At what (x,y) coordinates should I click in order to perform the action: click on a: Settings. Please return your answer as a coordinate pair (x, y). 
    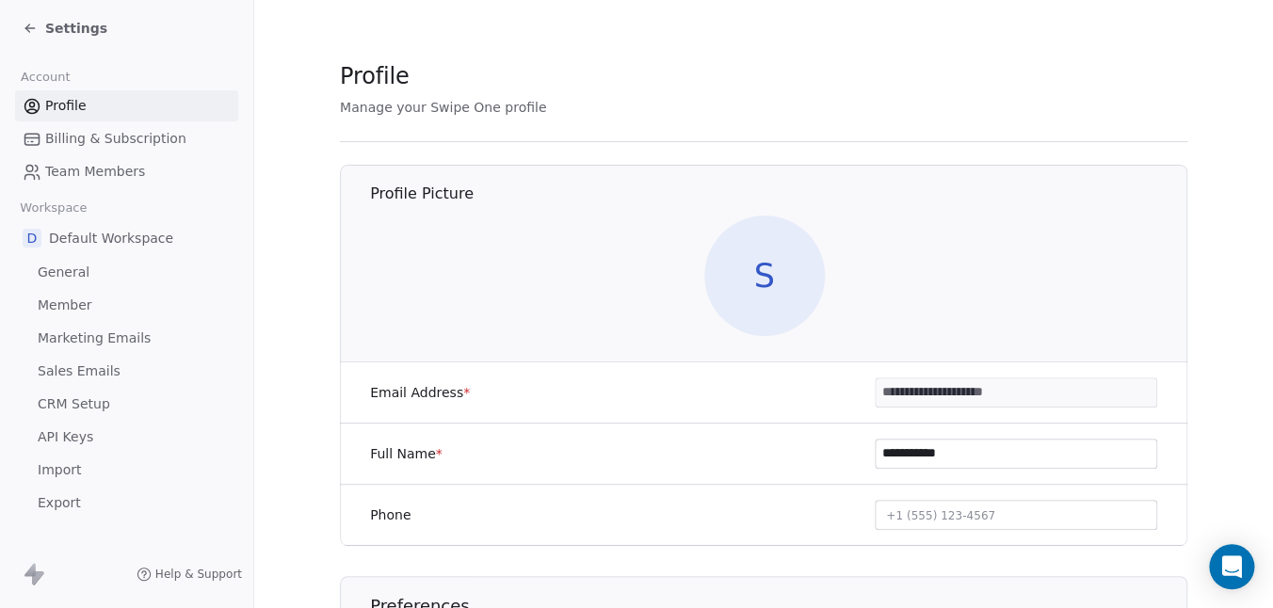
    Looking at the image, I should click on (65, 28).